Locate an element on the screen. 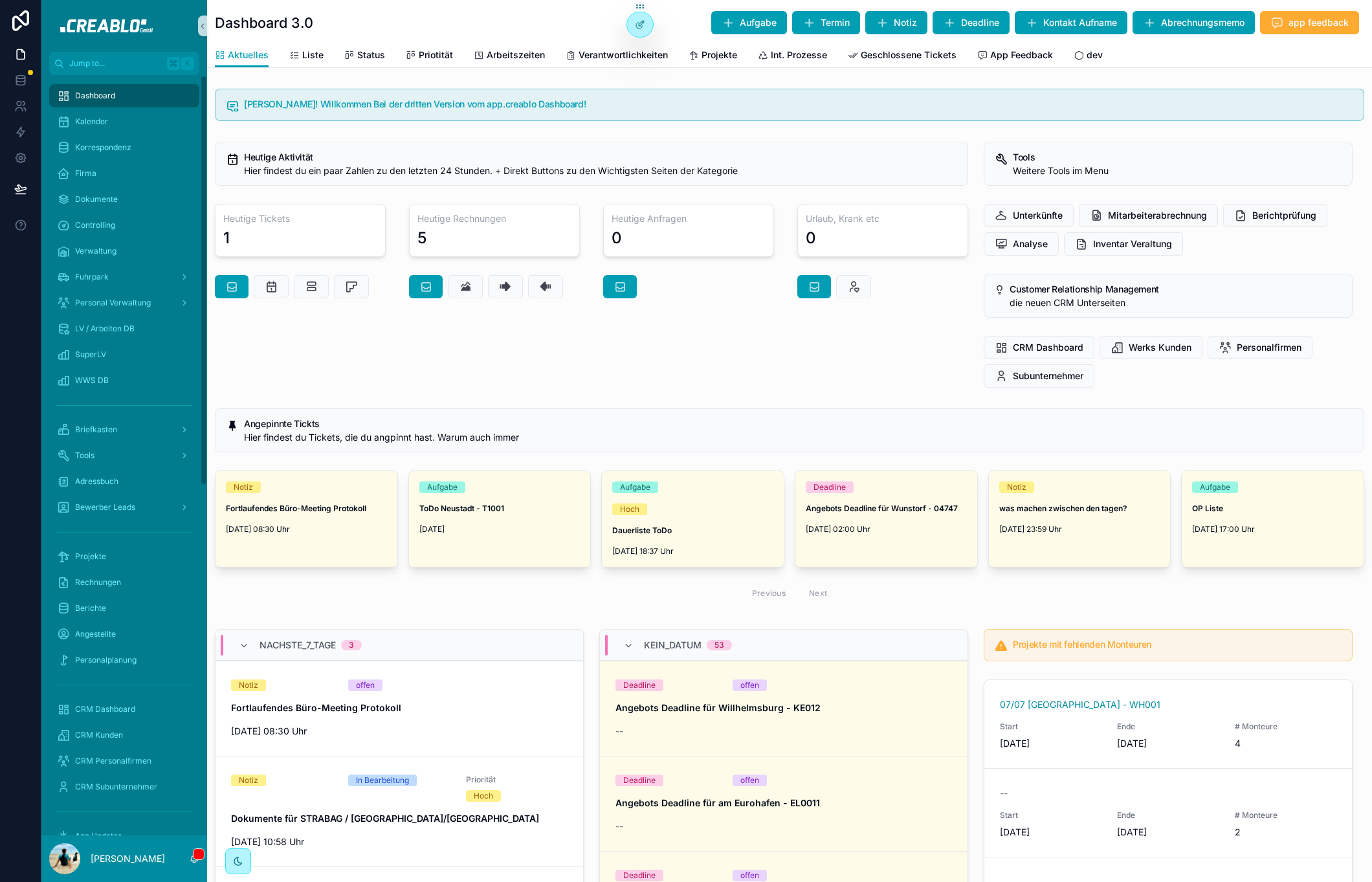 Image resolution: width=1372 pixels, height=882 pixels. h3: Urlaub, Krank etc is located at coordinates (883, 219).